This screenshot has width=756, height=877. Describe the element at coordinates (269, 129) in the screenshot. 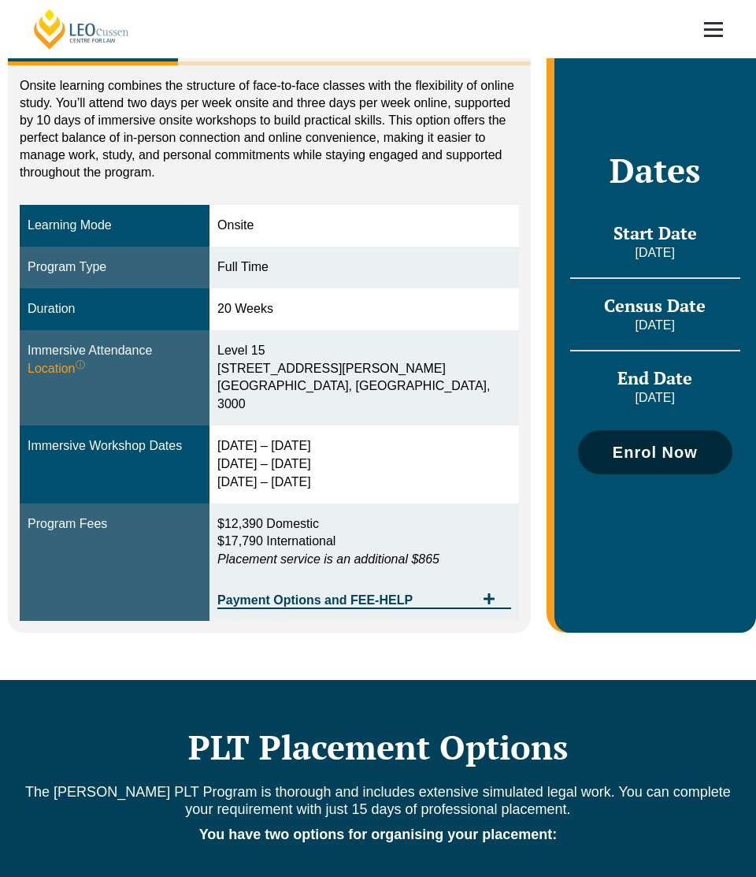

I see `p: Onsite learning combines the structure of face-to-face classes with the flexibility of online stu...` at that location.